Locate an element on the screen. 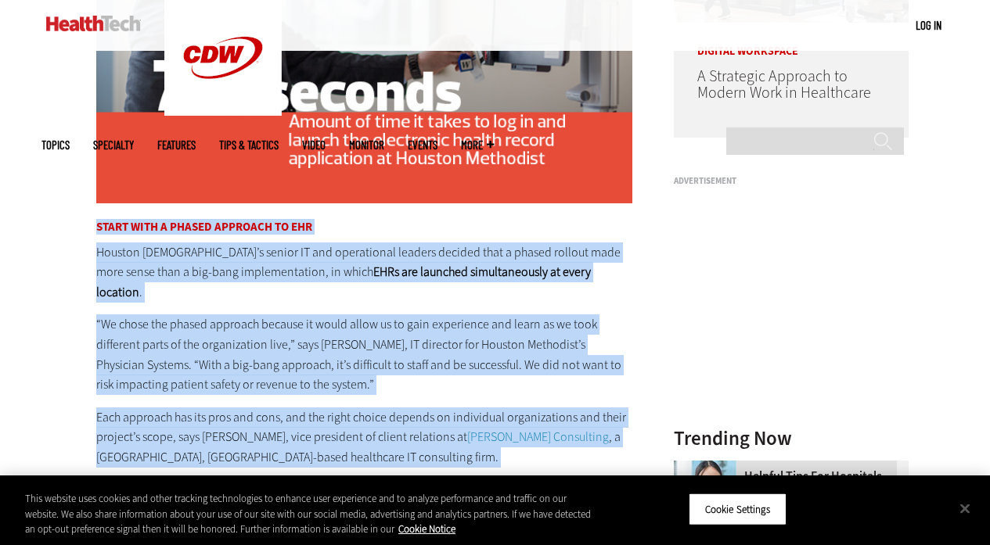 Image resolution: width=990 pixels, height=545 pixels. button: Close is located at coordinates (965, 508).